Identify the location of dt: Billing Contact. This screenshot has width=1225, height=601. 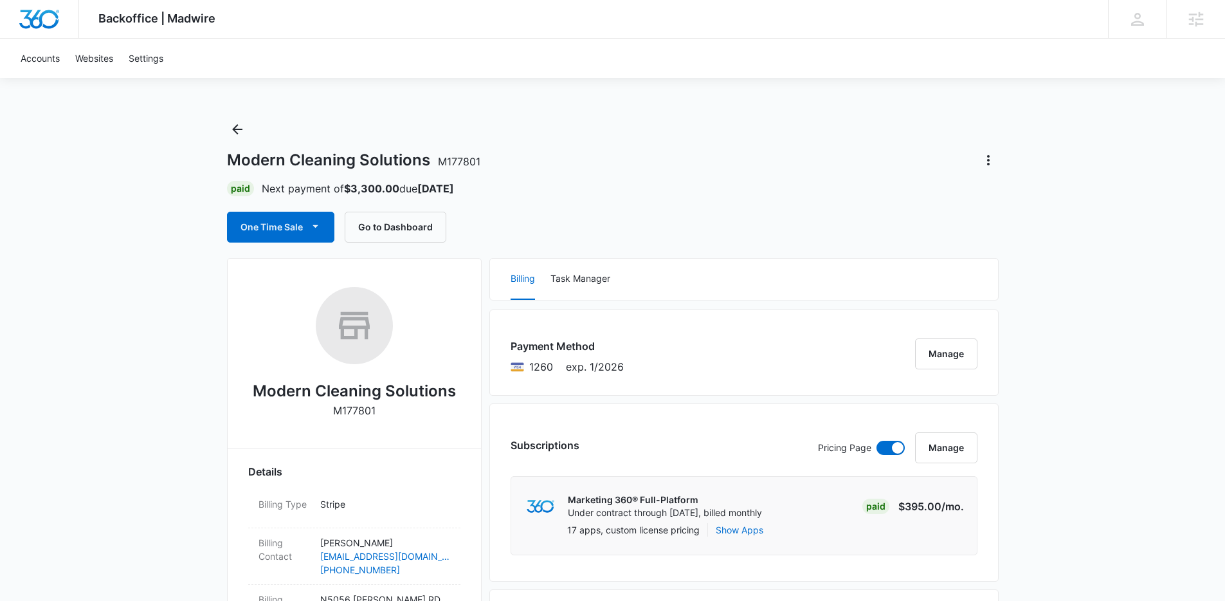
(284, 549).